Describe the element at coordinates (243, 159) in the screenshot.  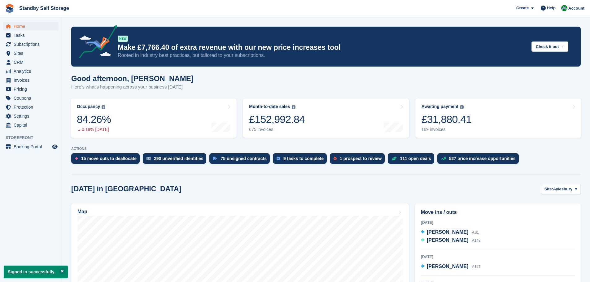
I see `div: 75 unsigned contracts` at that location.